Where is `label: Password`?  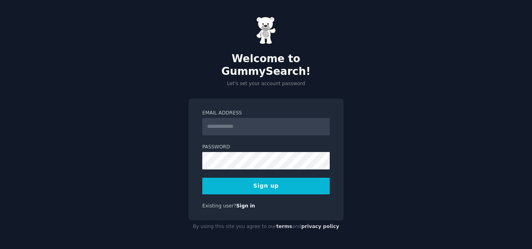
label: Password is located at coordinates (266, 147).